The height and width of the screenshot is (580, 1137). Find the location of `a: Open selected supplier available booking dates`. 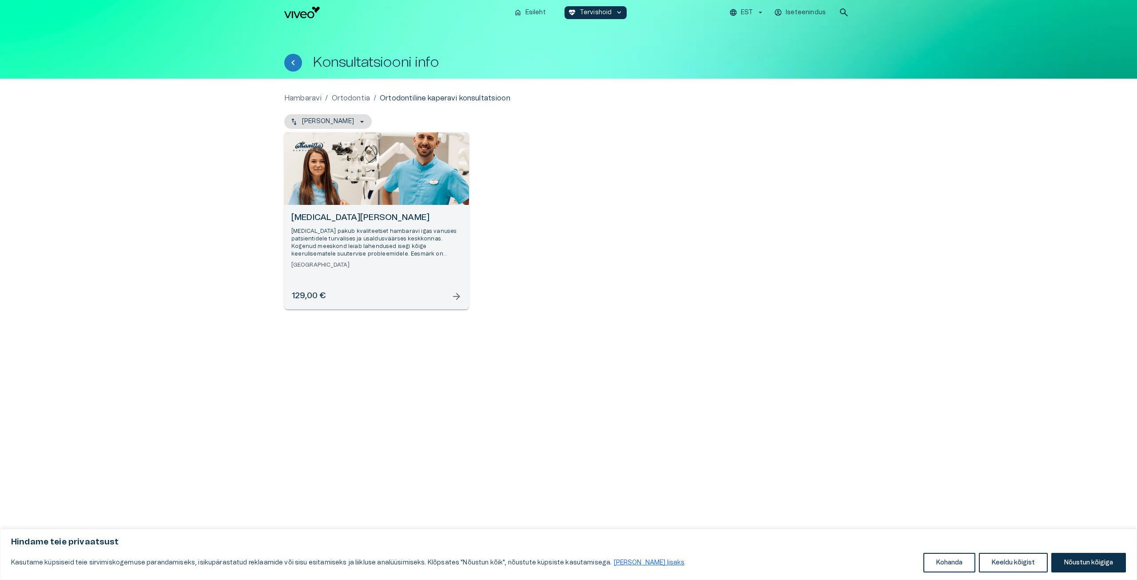

a: Open selected supplier available booking dates is located at coordinates (377, 221).